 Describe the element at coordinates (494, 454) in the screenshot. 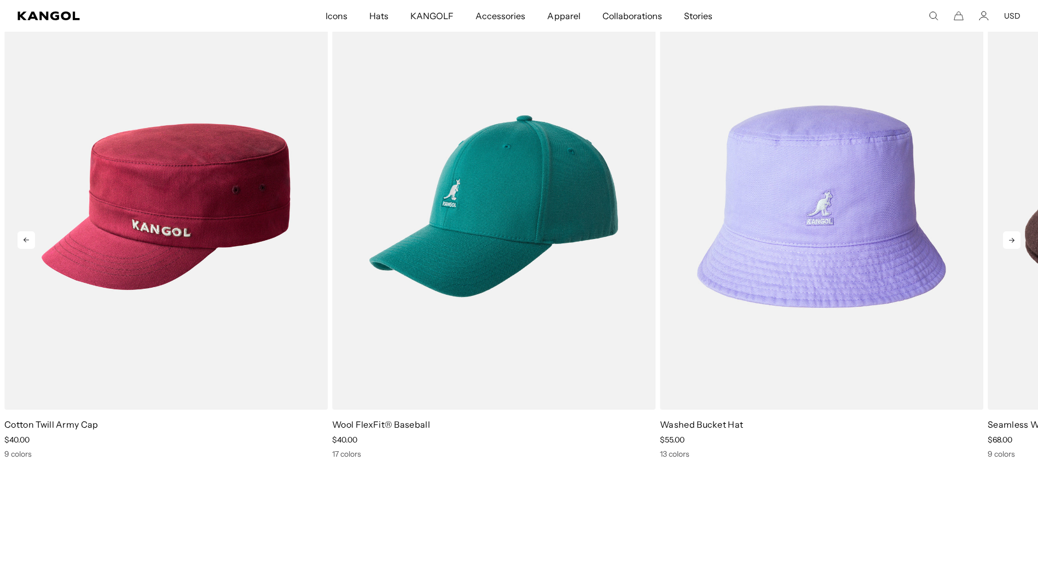

I see `div: 17 colors` at that location.